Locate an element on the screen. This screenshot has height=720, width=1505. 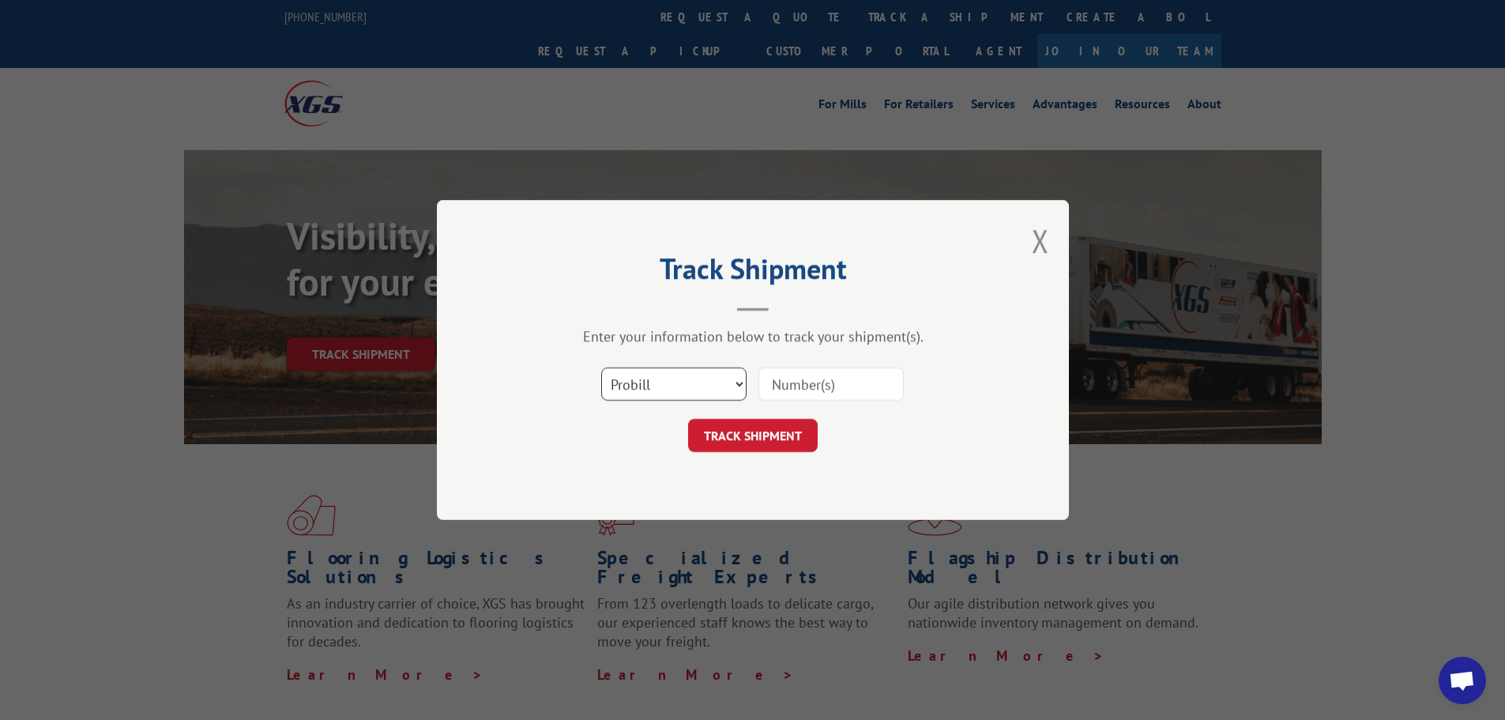
input: Number(s) is located at coordinates (831, 384).